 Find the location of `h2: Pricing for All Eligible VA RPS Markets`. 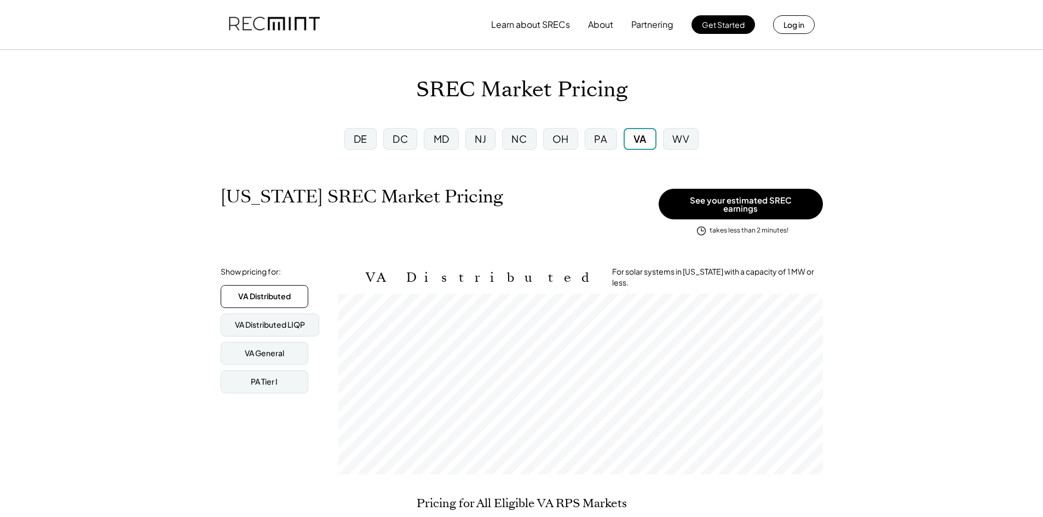

h2: Pricing for All Eligible VA RPS Markets is located at coordinates (522, 504).